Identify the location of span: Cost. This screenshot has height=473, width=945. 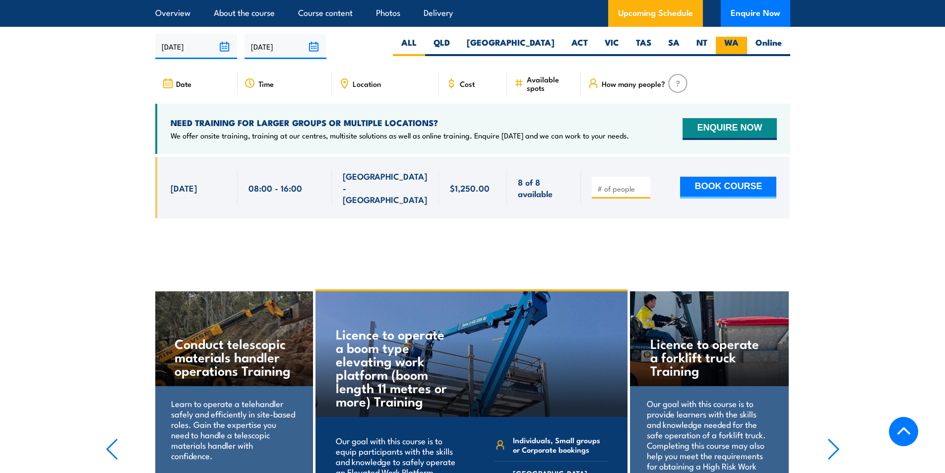
(467, 83).